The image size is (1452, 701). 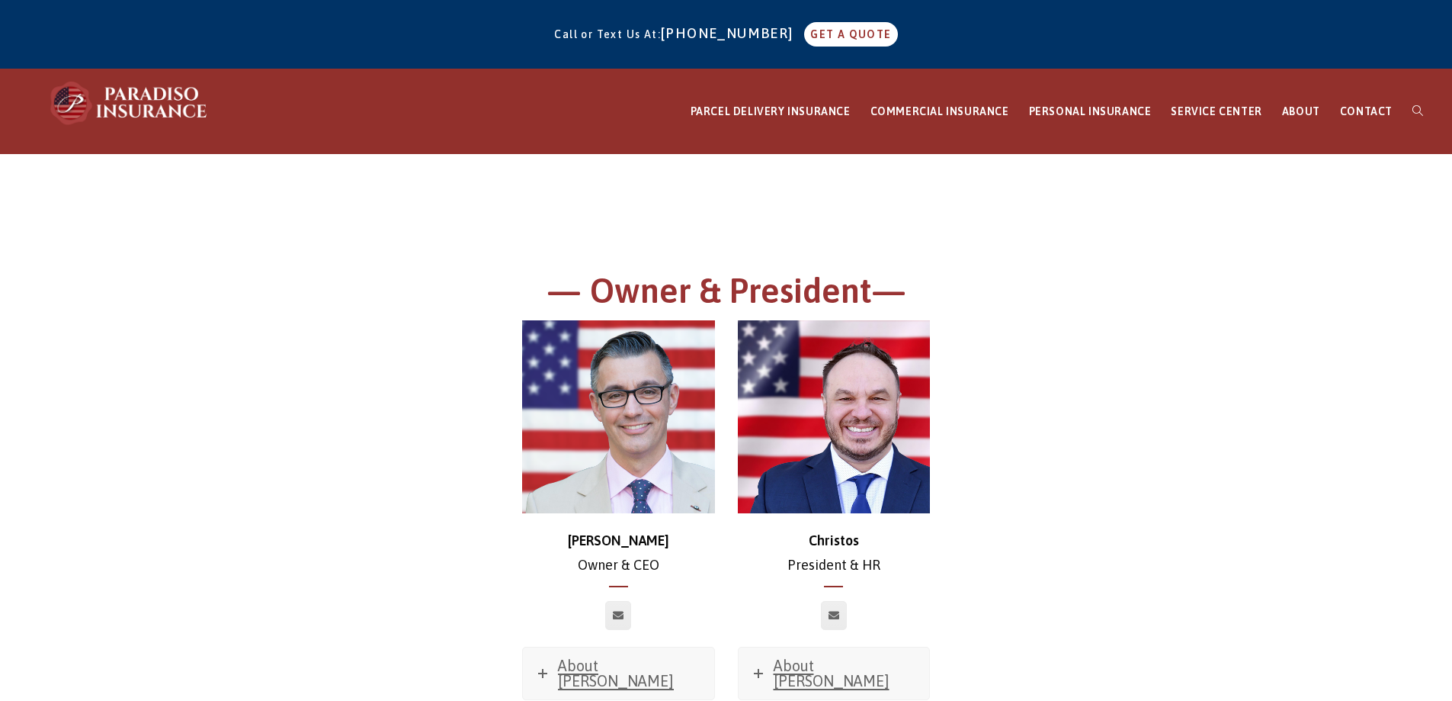 What do you see at coordinates (1366, 111) in the screenshot?
I see `span: CONTACT` at bounding box center [1366, 111].